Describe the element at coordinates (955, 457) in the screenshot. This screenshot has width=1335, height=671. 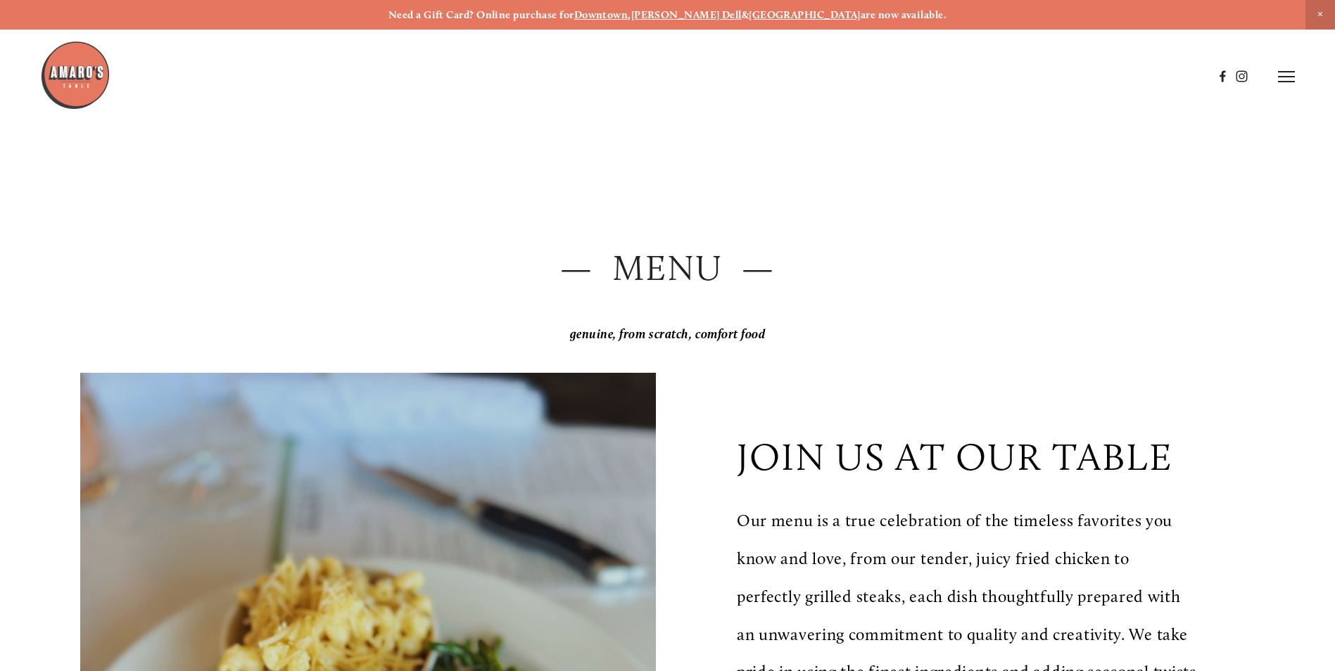
I see `p: join us at our table` at that location.